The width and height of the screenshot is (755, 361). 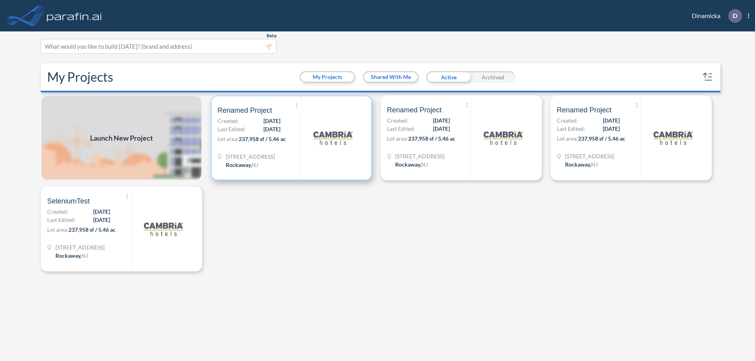 What do you see at coordinates (121, 138) in the screenshot?
I see `span: Launch New Project` at bounding box center [121, 138].